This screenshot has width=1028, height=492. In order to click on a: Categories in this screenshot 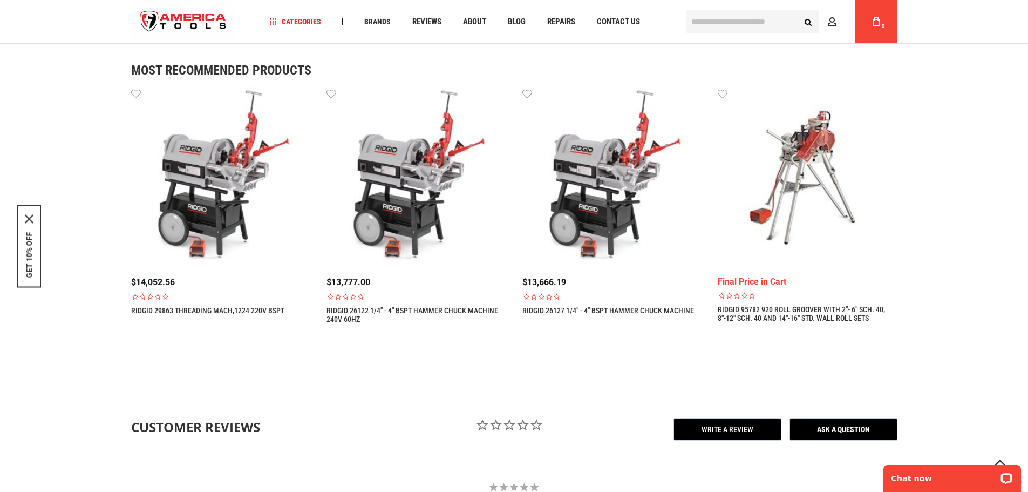, I will do `click(295, 22)`.